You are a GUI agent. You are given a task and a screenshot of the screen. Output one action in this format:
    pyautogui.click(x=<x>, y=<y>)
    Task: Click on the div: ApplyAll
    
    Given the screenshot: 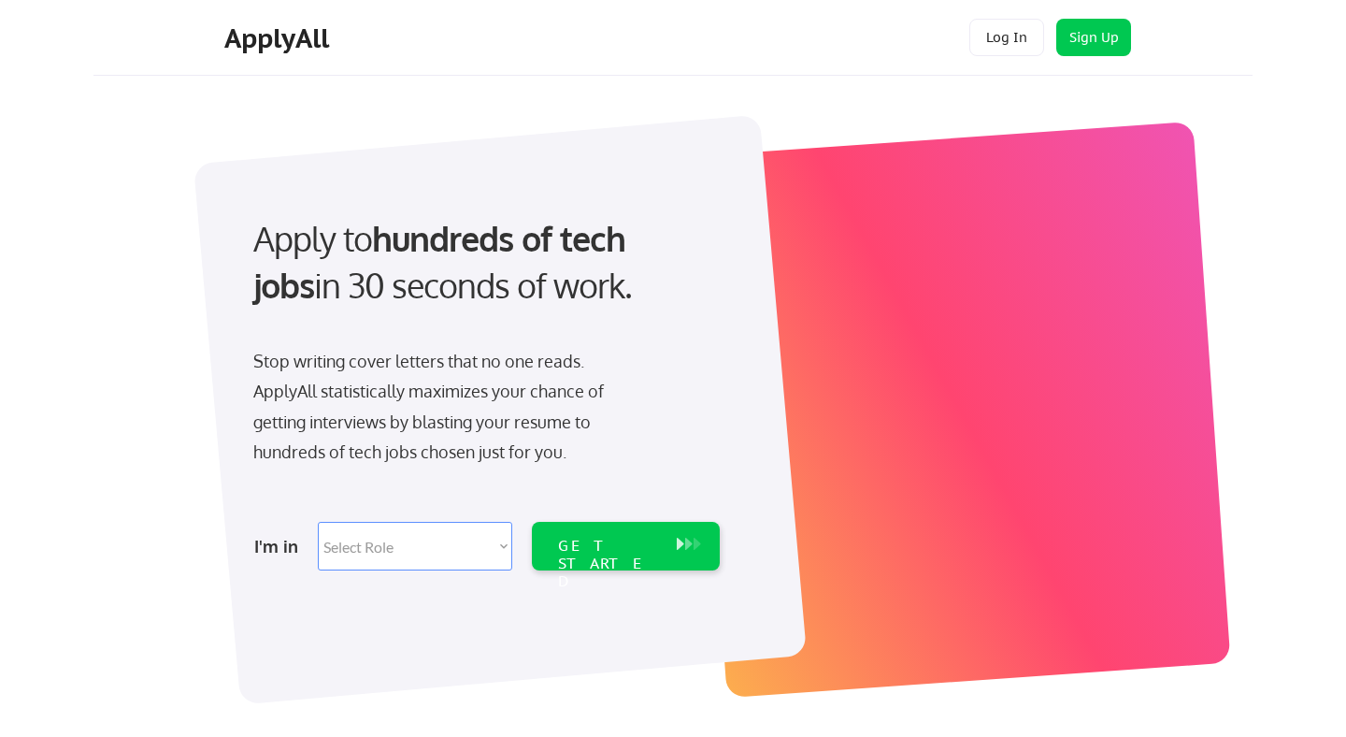 What is the action you would take?
    pyautogui.click(x=279, y=38)
    